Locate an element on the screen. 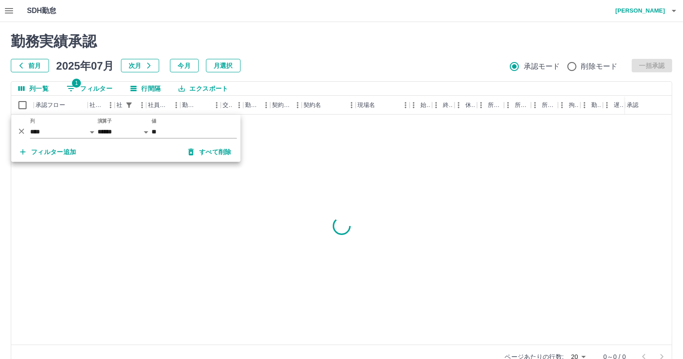 The image size is (683, 359). h5: 2025年07月 is located at coordinates (85, 66).